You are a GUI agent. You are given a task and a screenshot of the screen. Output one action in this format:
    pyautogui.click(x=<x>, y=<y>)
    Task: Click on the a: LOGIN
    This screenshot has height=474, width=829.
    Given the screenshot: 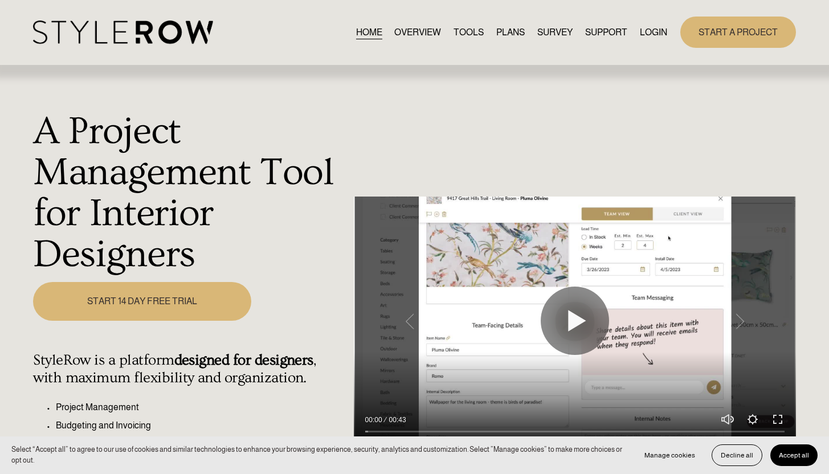 What is the action you would take?
    pyautogui.click(x=654, y=32)
    